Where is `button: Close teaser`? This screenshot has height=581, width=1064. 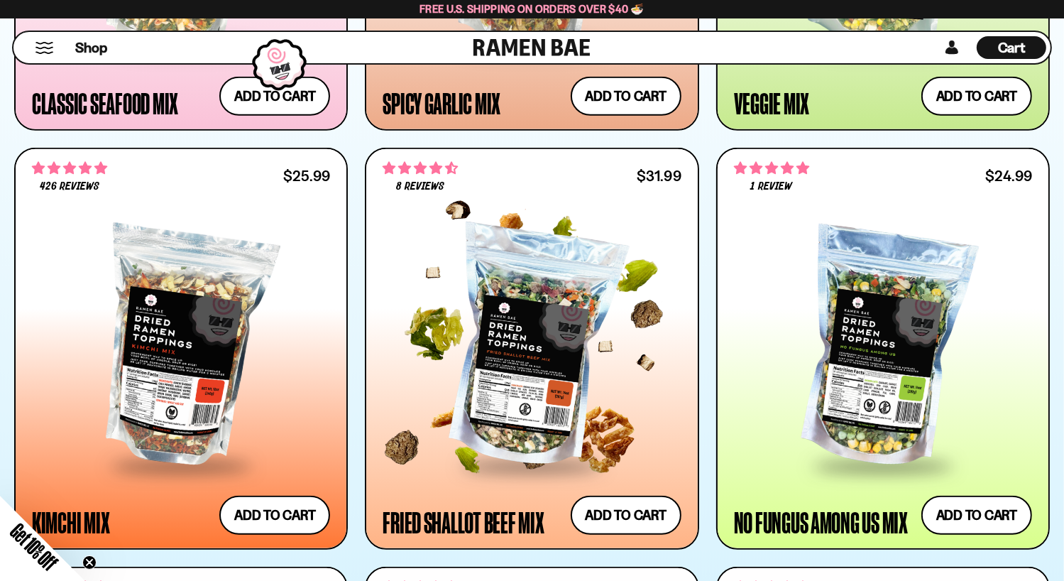 button: Close teaser is located at coordinates (89, 562).